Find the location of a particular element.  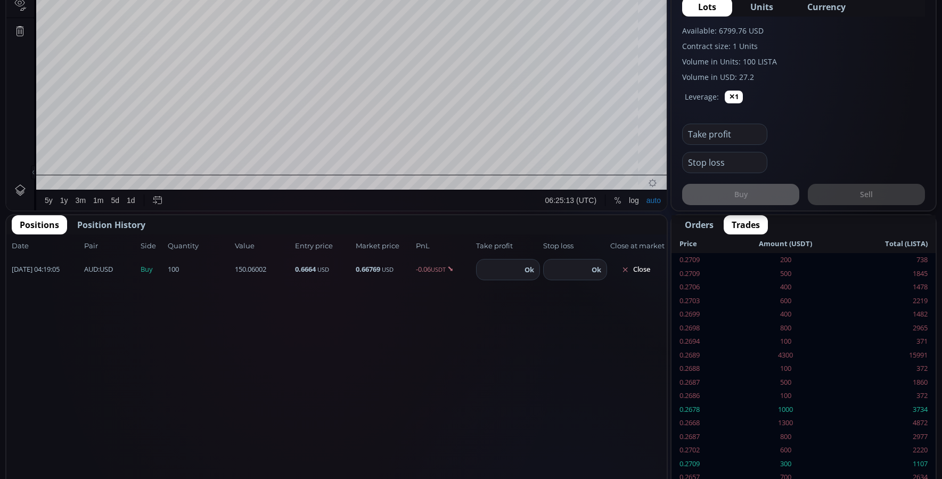

button: Positions is located at coordinates (39, 225).